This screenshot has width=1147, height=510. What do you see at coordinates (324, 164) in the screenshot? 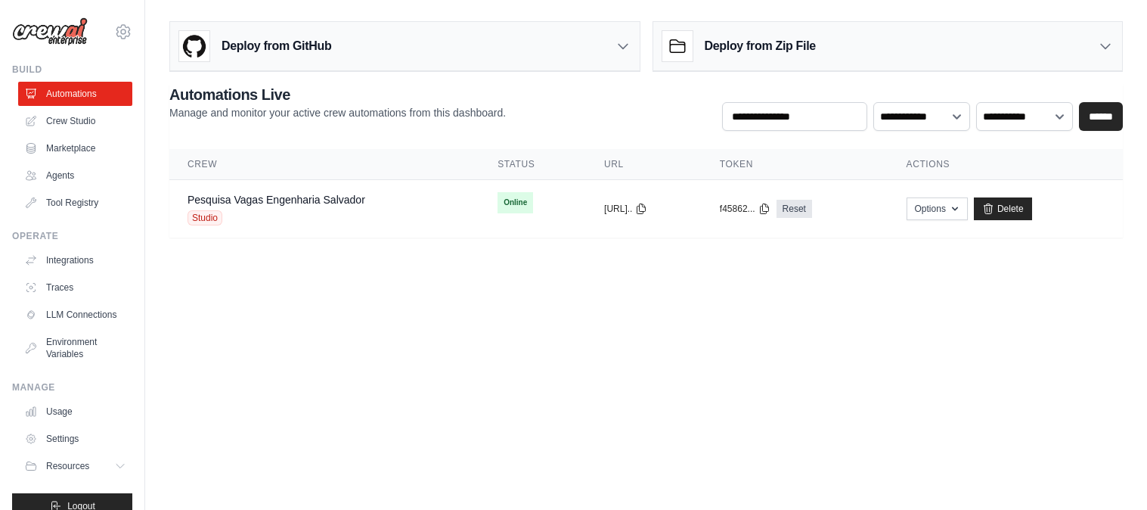
I see `th: Crew` at bounding box center [324, 164].